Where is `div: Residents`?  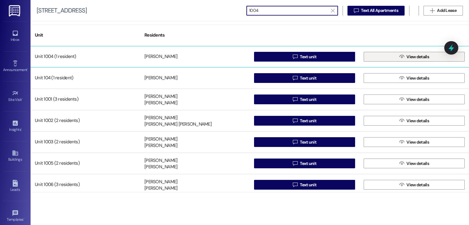 div: Residents is located at coordinates (195, 35).